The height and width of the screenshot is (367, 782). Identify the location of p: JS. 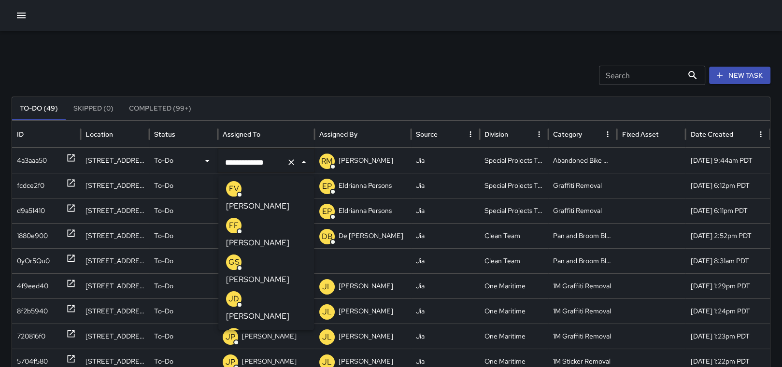
(234, 336).